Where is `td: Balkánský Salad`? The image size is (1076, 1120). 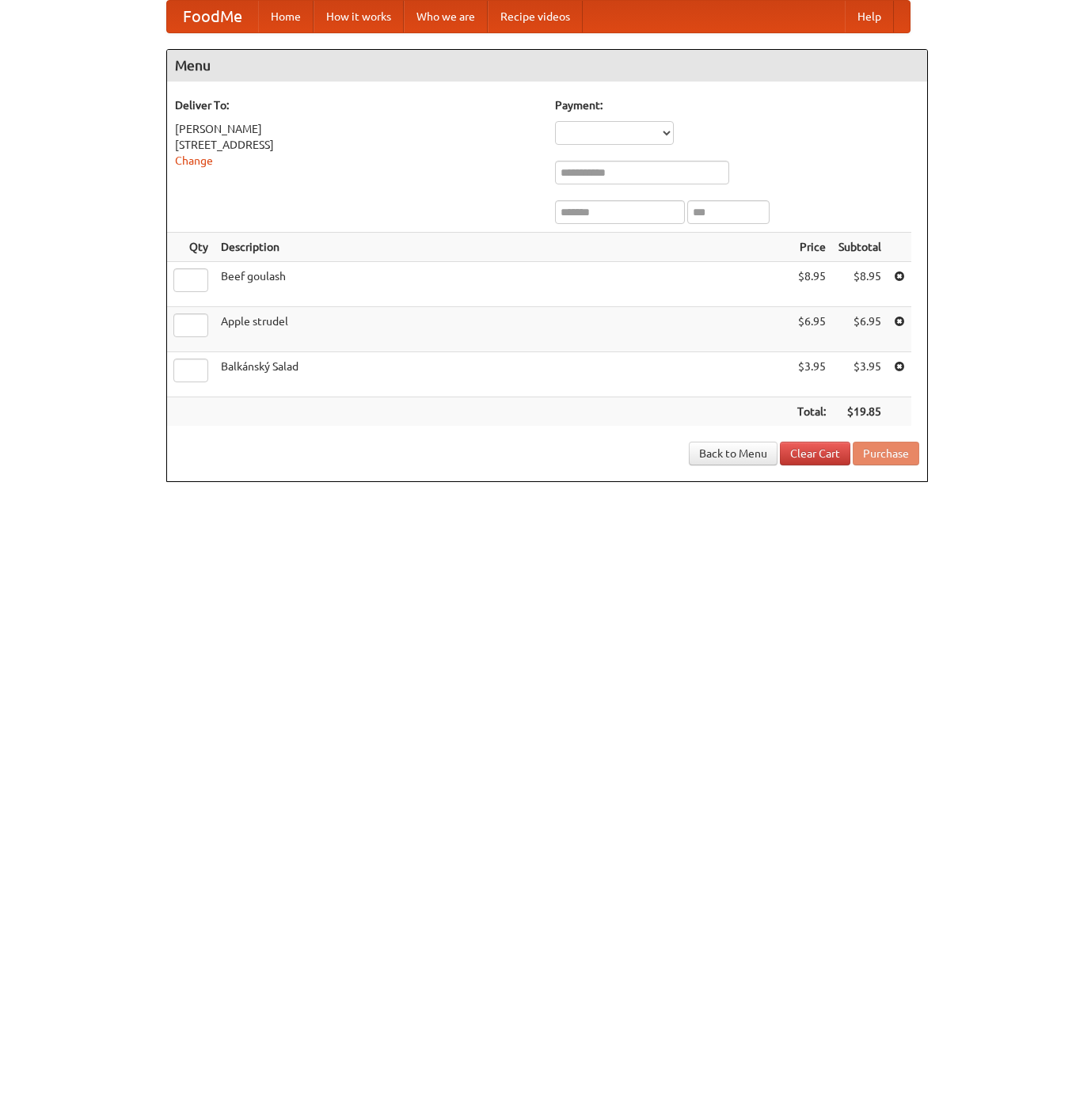
td: Balkánský Salad is located at coordinates (503, 375).